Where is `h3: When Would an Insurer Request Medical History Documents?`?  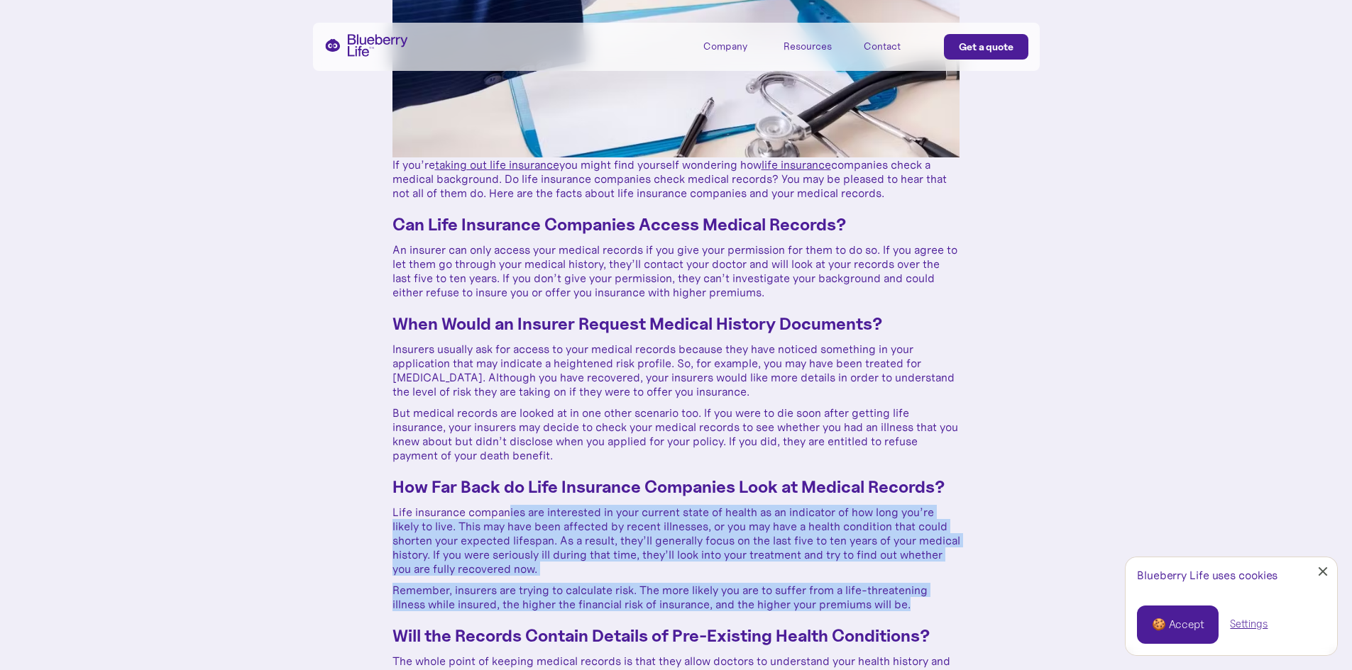 h3: When Would an Insurer Request Medical History Documents? is located at coordinates (676, 324).